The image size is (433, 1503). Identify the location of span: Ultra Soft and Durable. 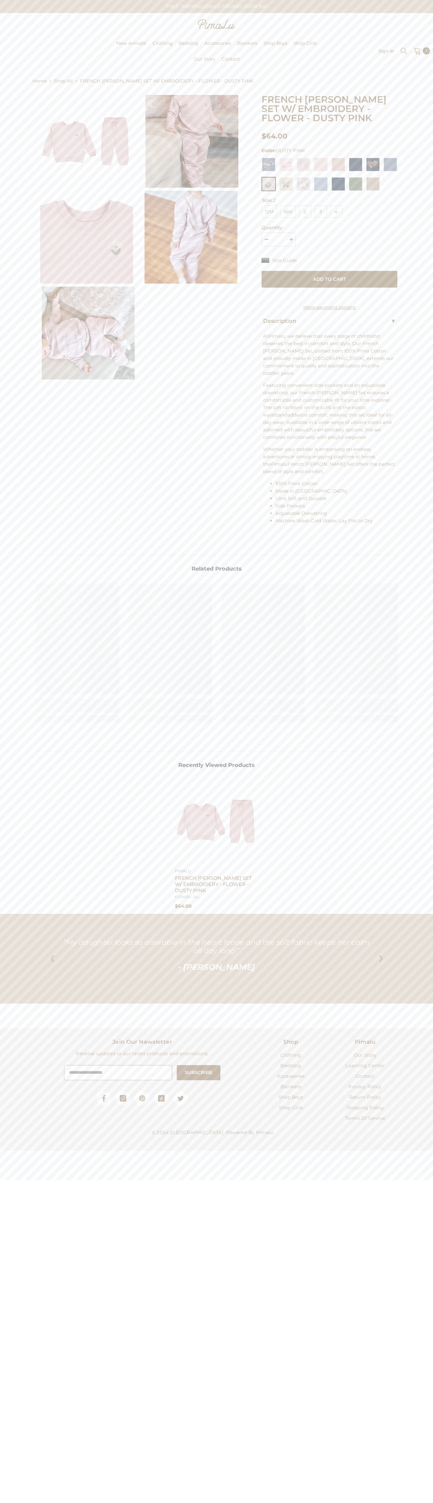
(301, 498).